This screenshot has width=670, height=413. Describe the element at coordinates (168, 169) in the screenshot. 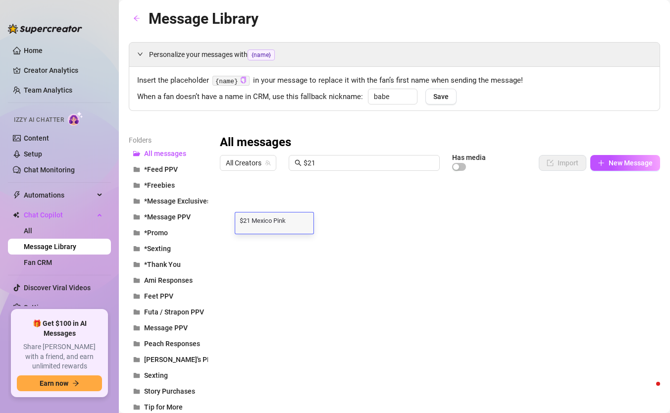

I see `button: *Feed PPV` at that location.